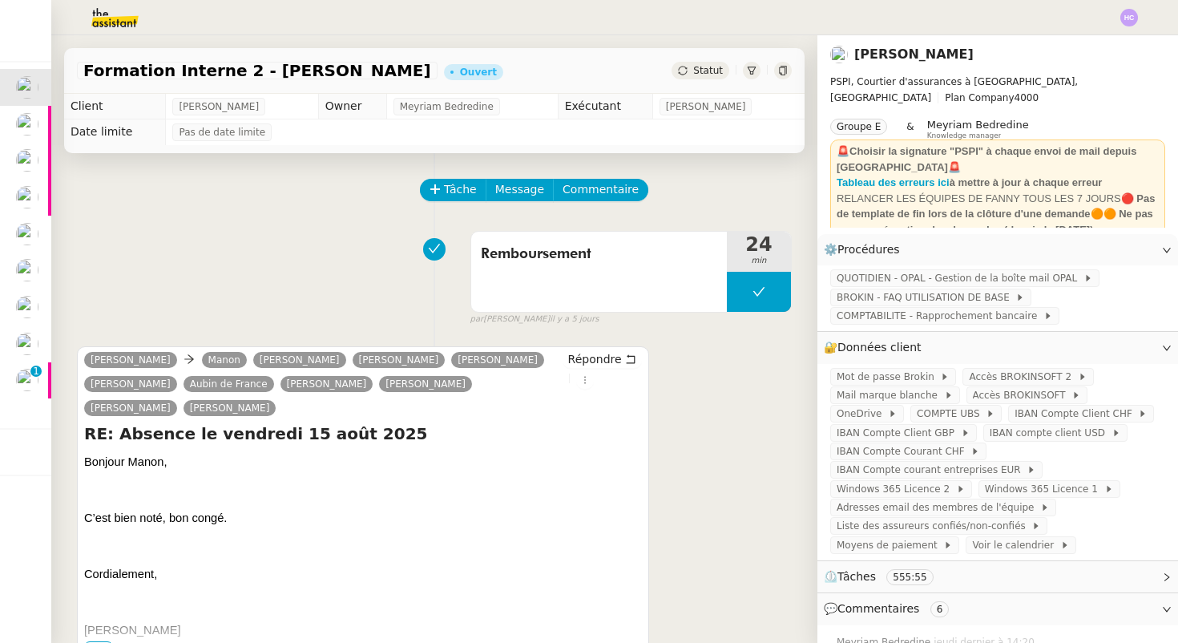  What do you see at coordinates (979, 98) in the screenshot?
I see `span: Plan Company` at bounding box center [979, 98].